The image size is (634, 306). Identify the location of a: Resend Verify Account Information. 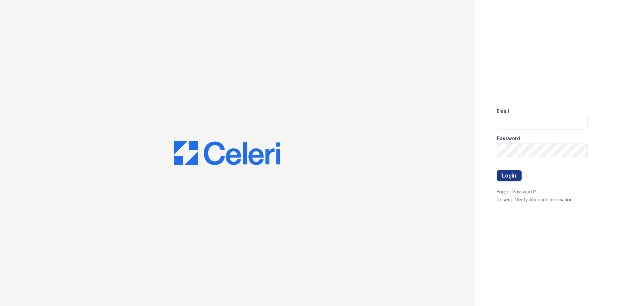
(534, 200).